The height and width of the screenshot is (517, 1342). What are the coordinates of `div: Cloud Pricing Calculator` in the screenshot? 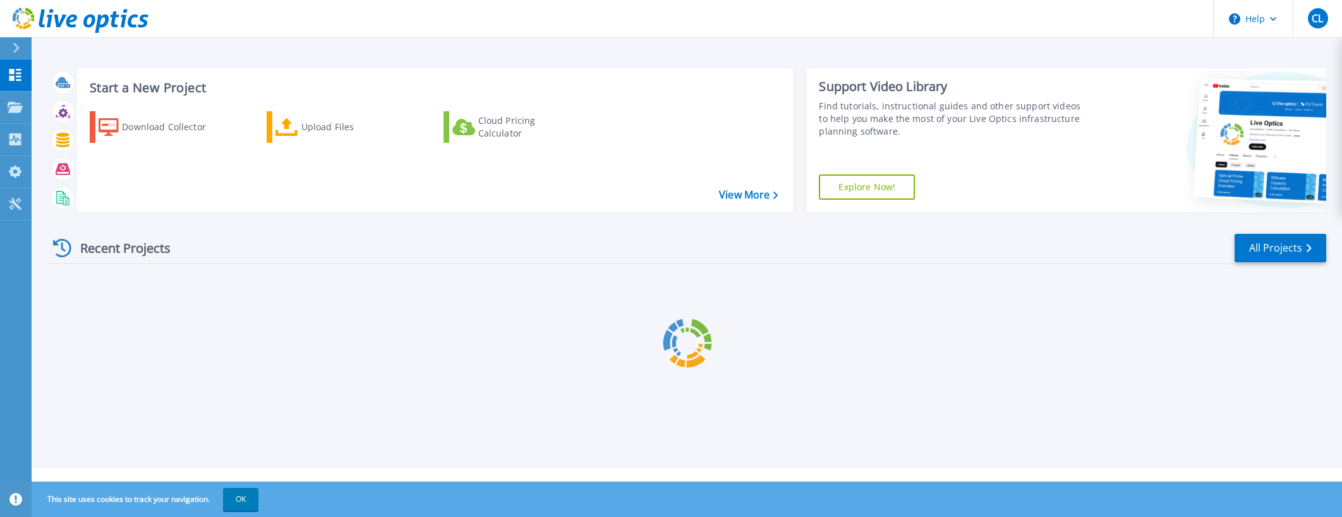 It's located at (529, 127).